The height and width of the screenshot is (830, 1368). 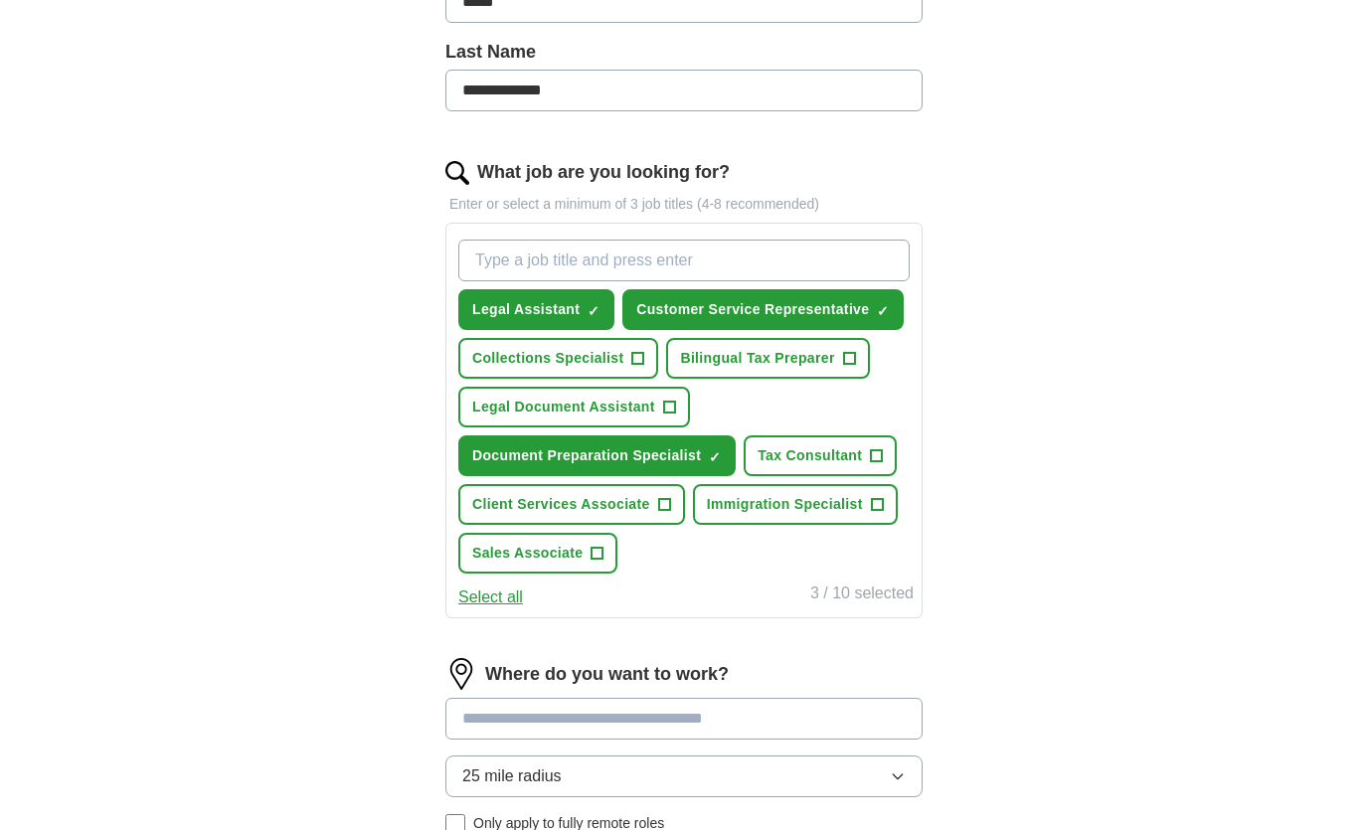 I want to click on button: 25 mile radius, so click(x=684, y=777).